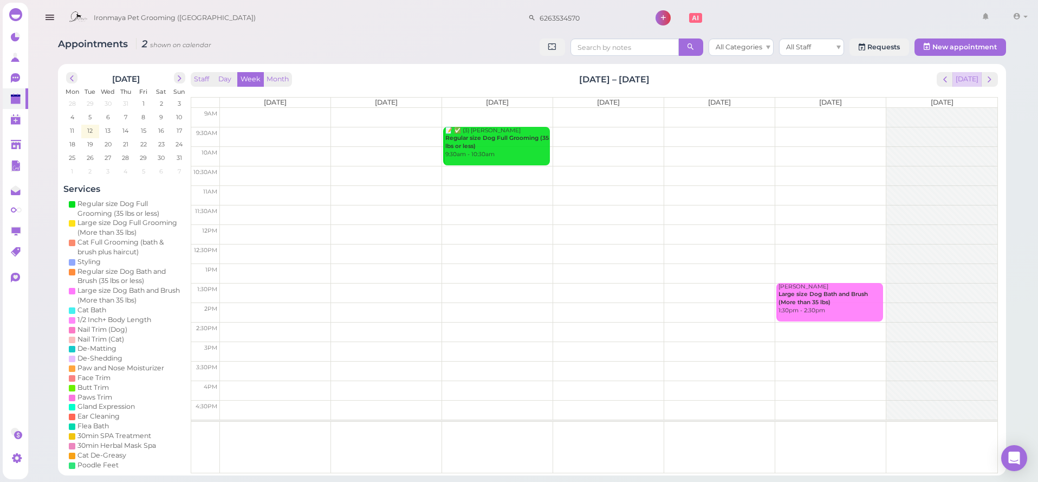 The height and width of the screenshot is (482, 1038). Describe the element at coordinates (207, 289) in the screenshot. I see `span: 1:30pm` at that location.